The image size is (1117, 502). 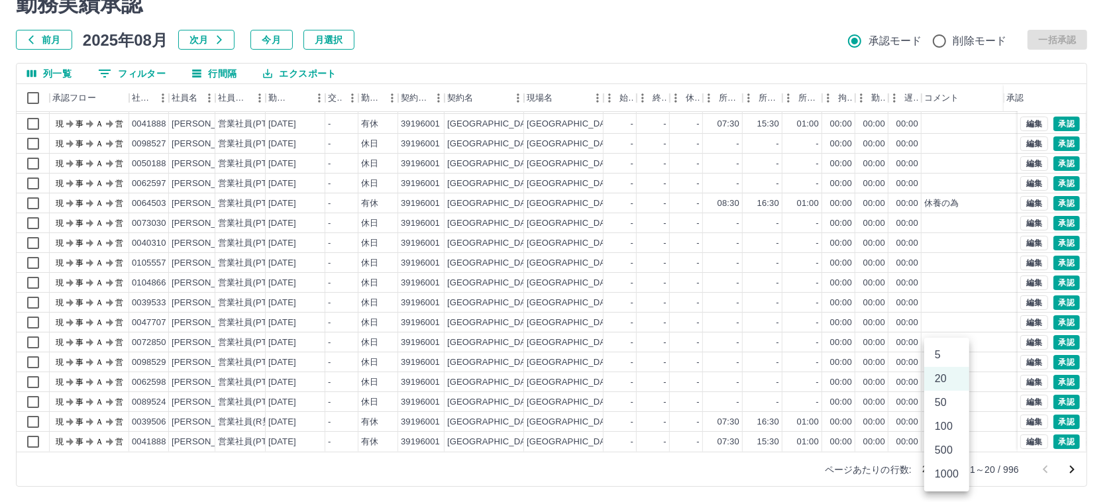 I want to click on li: 5, so click(x=947, y=355).